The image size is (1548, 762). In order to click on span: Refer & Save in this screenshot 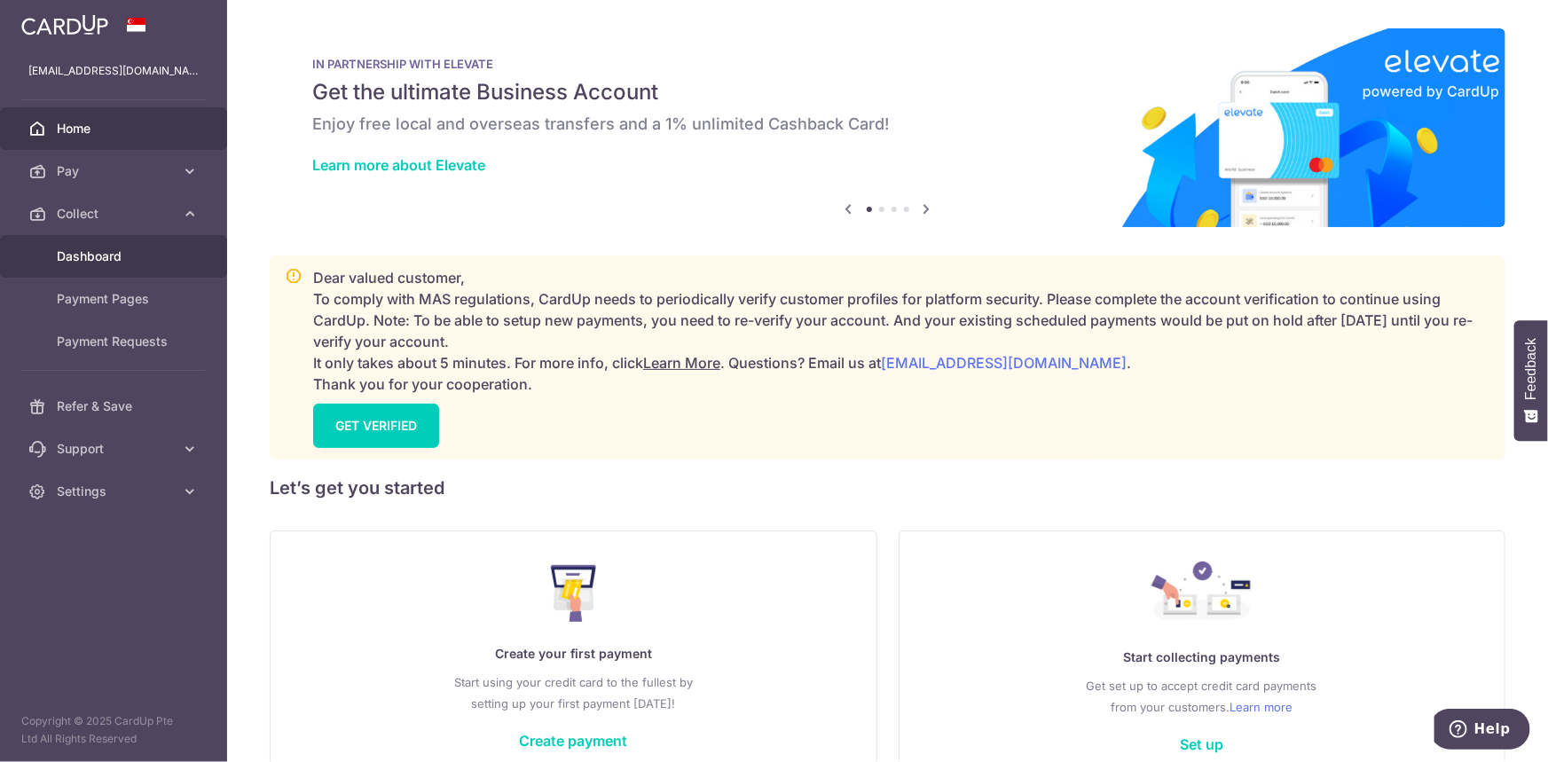, I will do `click(115, 406)`.